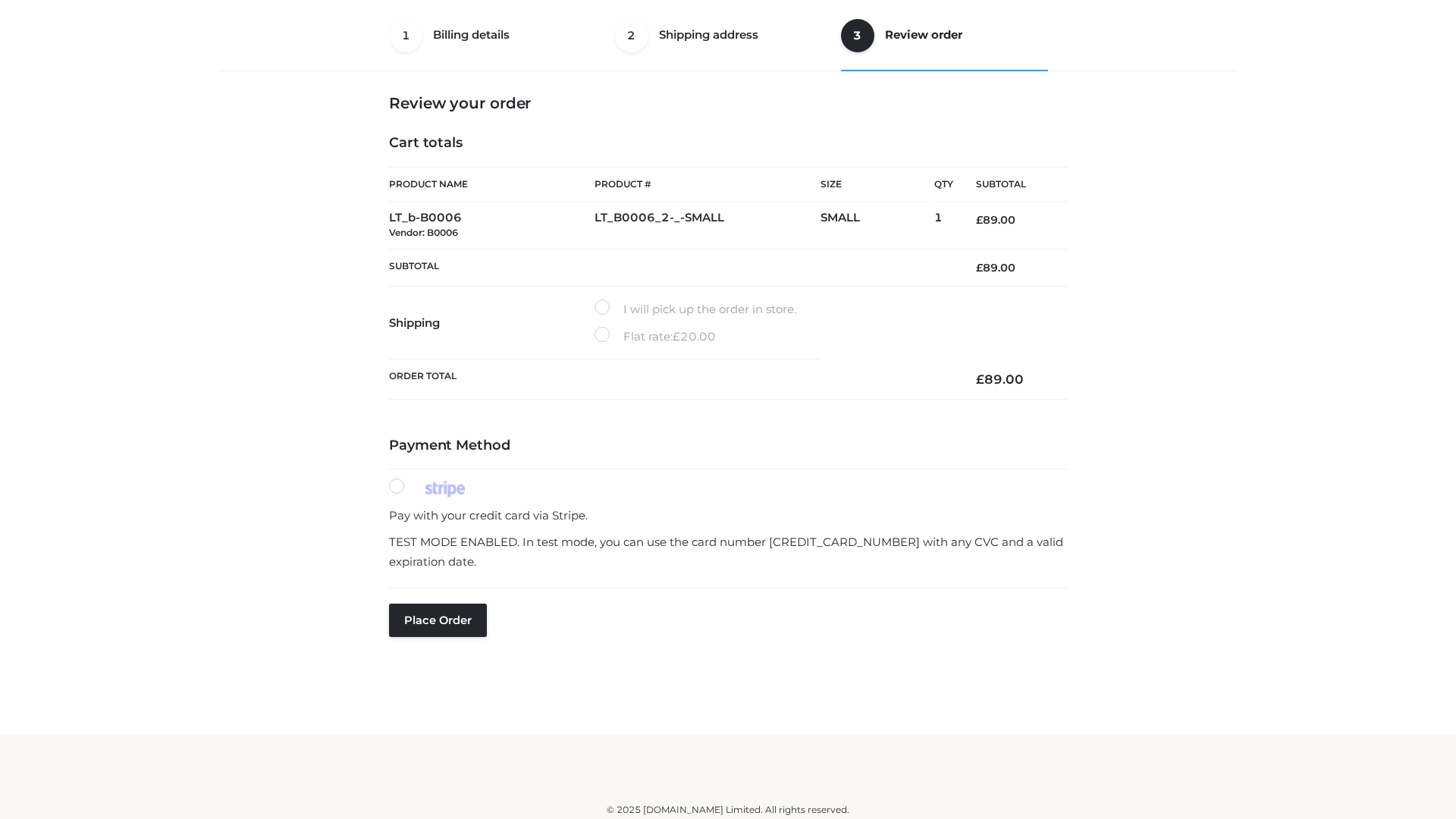 This screenshot has height=819, width=1456. Describe the element at coordinates (728, 143) in the screenshot. I see `h4: Cart totals` at that location.